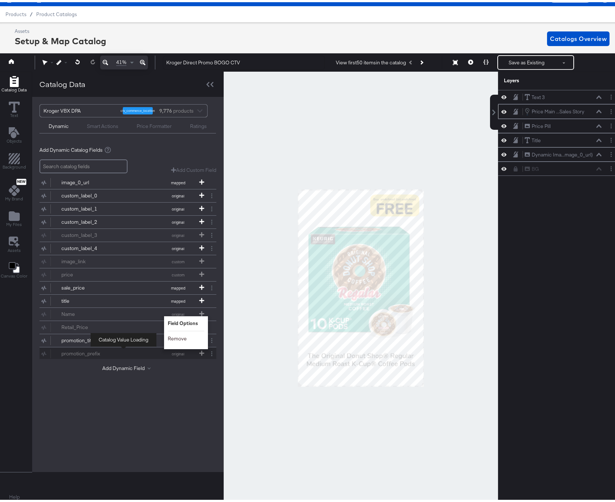 Image resolution: width=615 pixels, height=502 pixels. I want to click on span: Product Catalogs, so click(56, 12).